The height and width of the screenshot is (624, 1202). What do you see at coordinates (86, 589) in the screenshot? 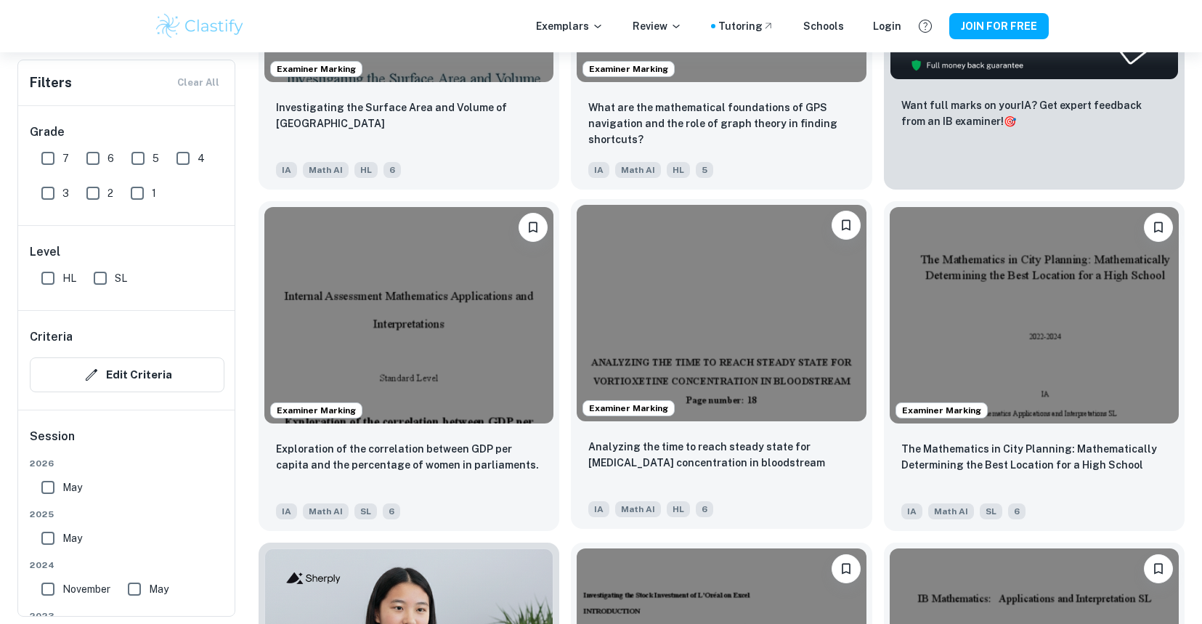
I see `span: November` at bounding box center [86, 589].